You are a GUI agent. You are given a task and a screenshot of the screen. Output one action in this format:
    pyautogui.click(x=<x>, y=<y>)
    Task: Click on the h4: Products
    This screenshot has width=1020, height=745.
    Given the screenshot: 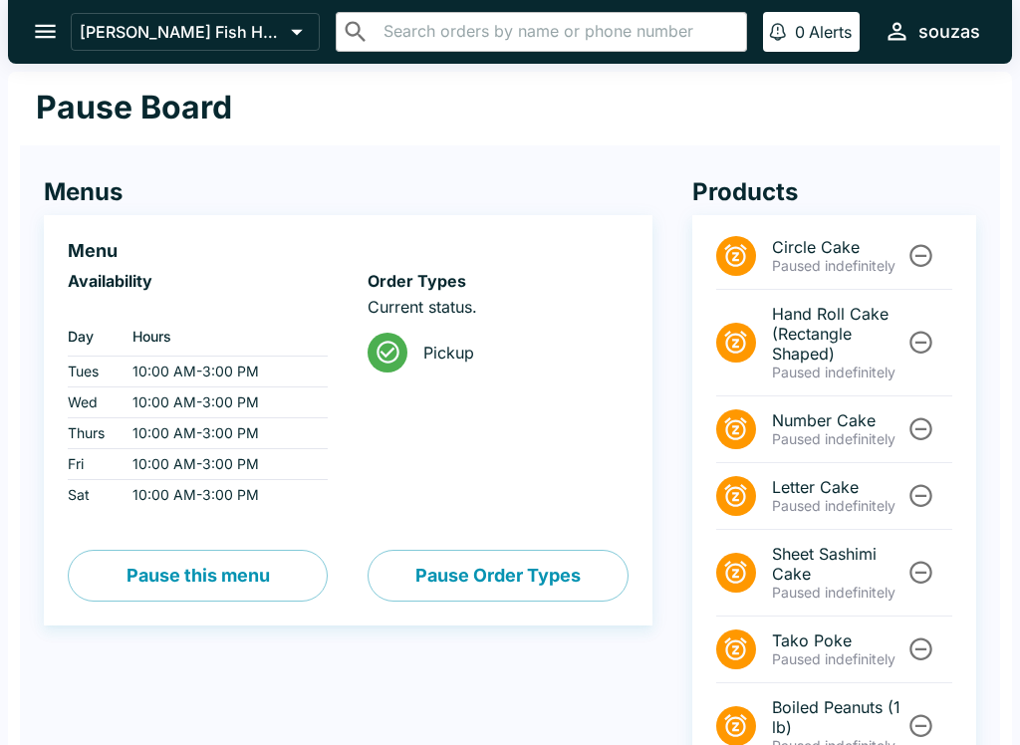 What is the action you would take?
    pyautogui.click(x=834, y=192)
    